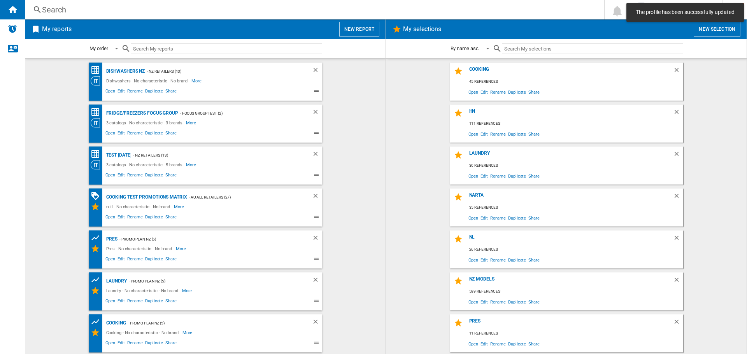  Describe the element at coordinates (575, 292) in the screenshot. I see `div: 589 references` at that location.